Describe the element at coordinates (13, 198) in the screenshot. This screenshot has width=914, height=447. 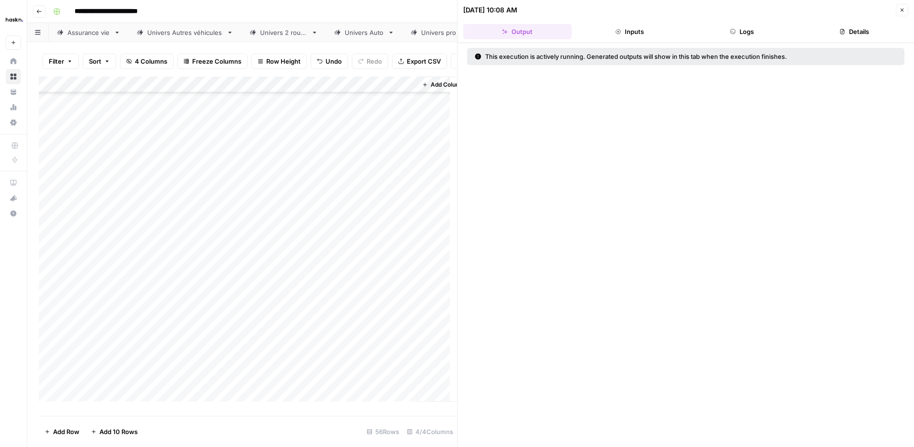
I see `div: What's new?` at that location.